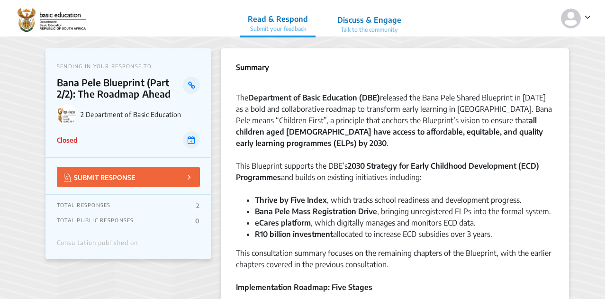 The height and width of the screenshot is (299, 605). I want to click on p: Read & Respond, so click(278, 19).